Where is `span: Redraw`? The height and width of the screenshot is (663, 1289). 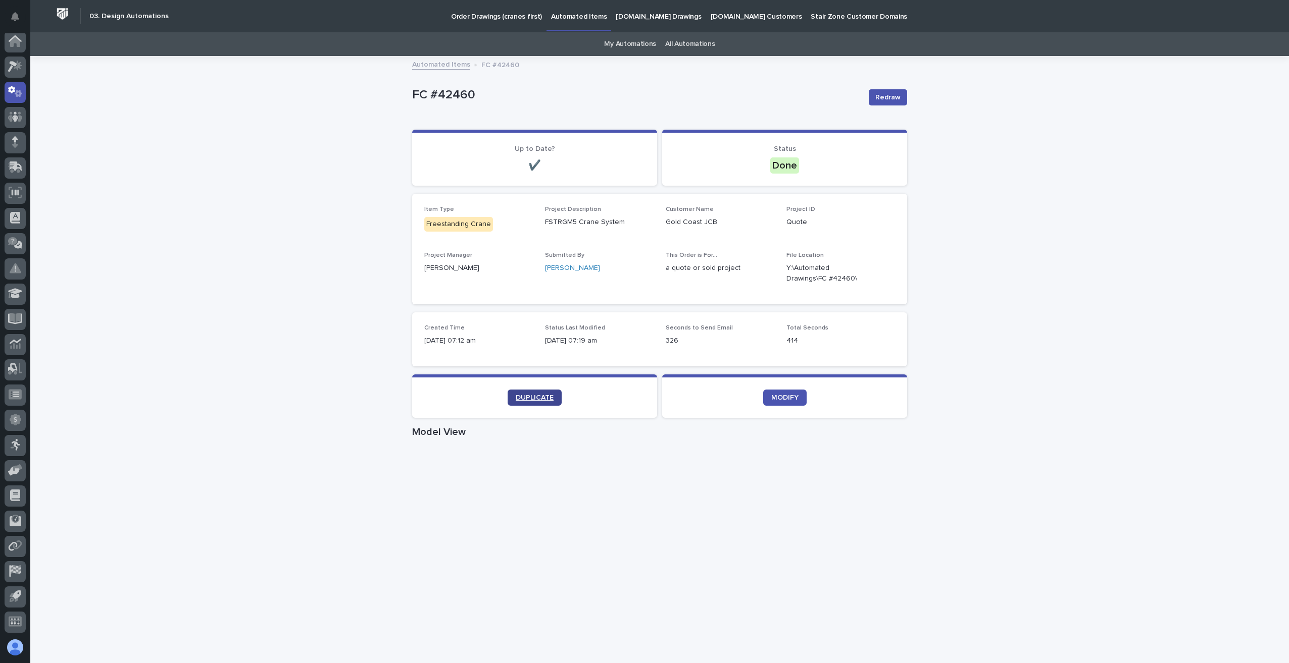
span: Redraw is located at coordinates (888, 97).